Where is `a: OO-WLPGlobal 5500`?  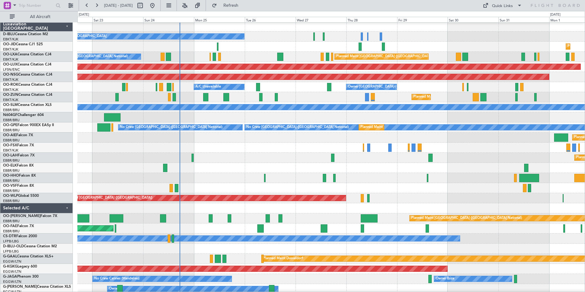
a: OO-WLPGlobal 5500 is located at coordinates (21, 196).